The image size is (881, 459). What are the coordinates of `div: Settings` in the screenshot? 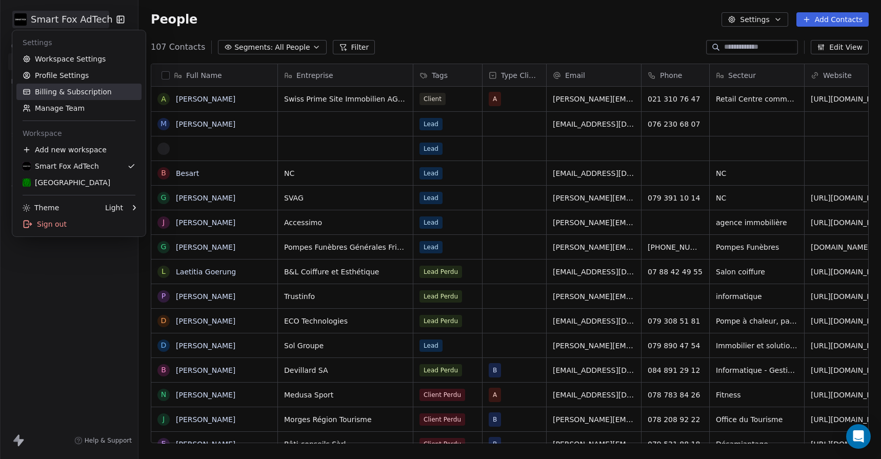 It's located at (79, 43).